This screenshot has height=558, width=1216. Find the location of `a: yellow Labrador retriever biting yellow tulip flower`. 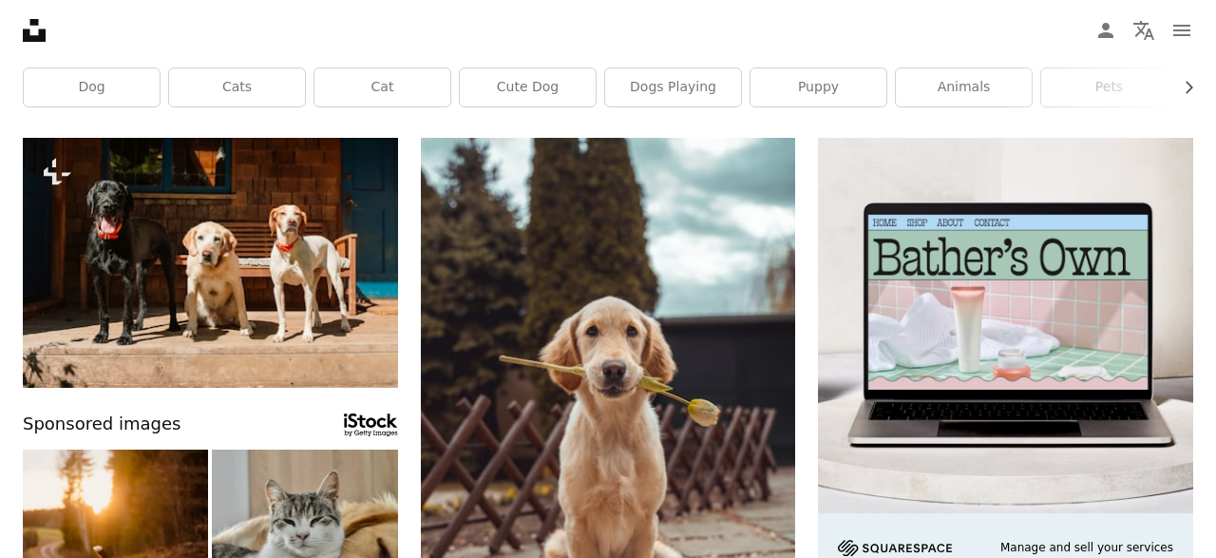

a: yellow Labrador retriever biting yellow tulip flower is located at coordinates (608, 438).